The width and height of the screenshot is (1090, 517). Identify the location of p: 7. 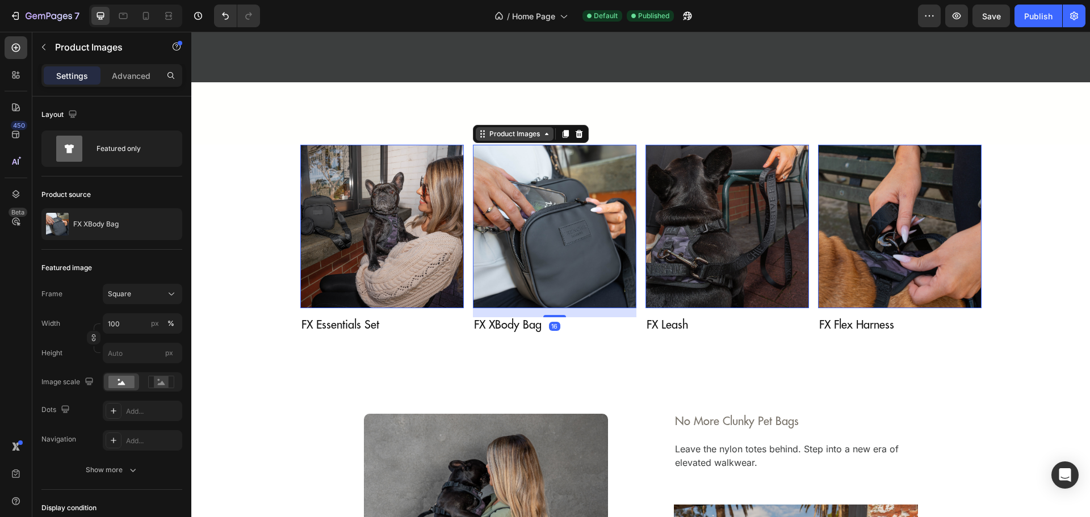
(77, 16).